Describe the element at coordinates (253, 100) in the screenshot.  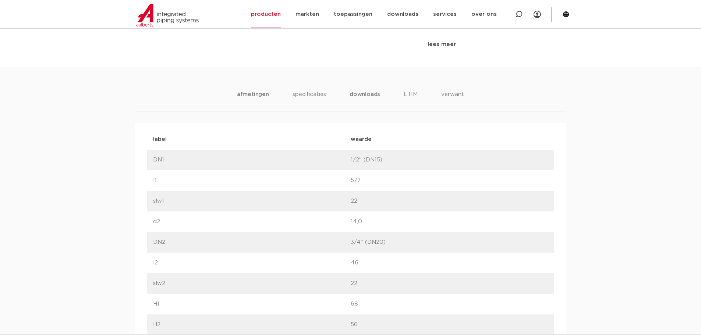
I see `li: afmetingen` at that location.